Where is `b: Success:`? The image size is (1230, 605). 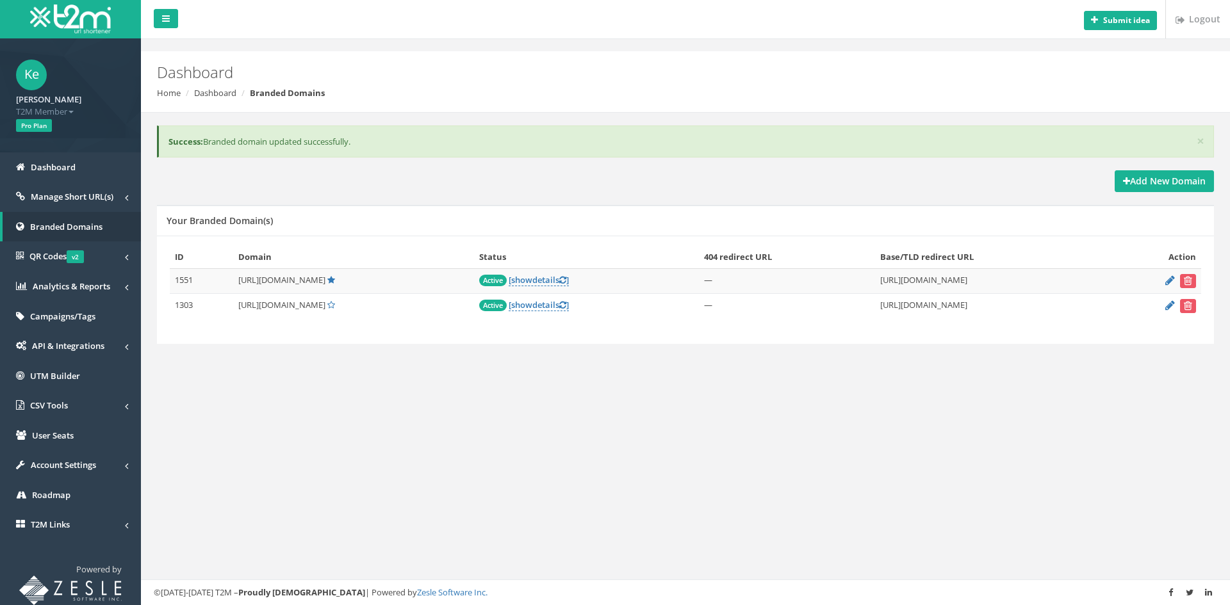 b: Success: is located at coordinates (186, 142).